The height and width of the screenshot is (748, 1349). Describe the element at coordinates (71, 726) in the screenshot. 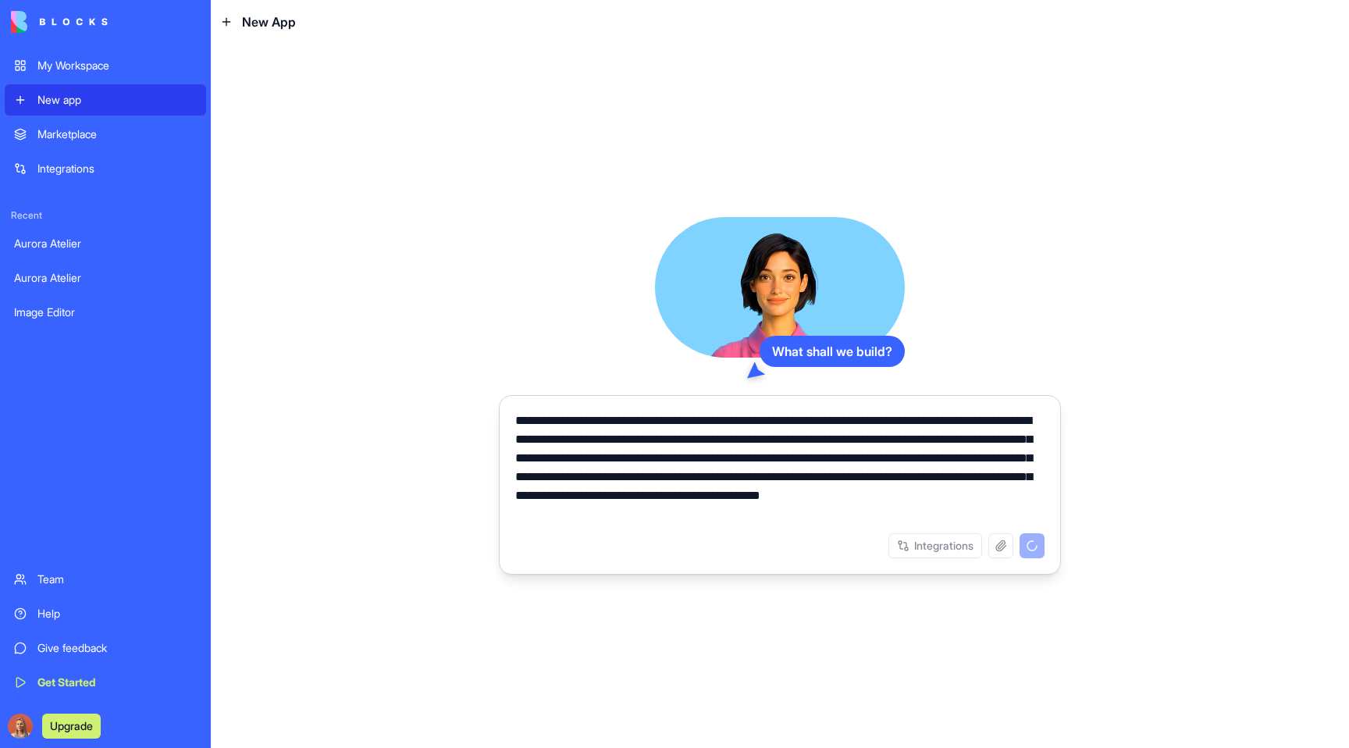

I see `button: Upgrade` at that location.